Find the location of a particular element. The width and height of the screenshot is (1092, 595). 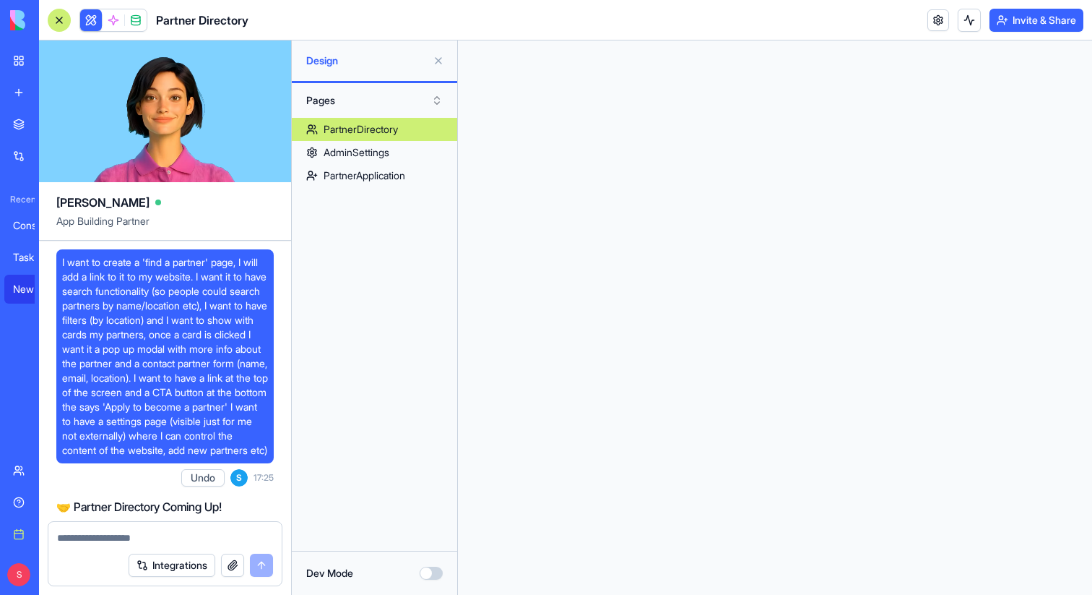

div: AdminSettings is located at coordinates (356, 152).